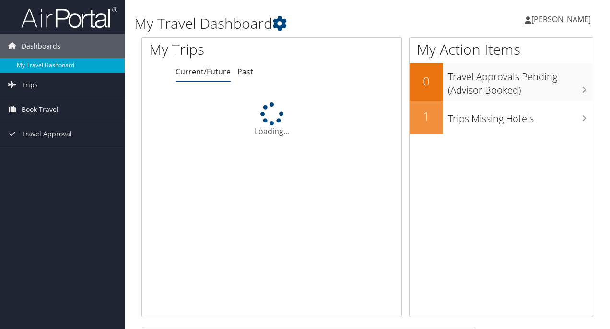 The width and height of the screenshot is (610, 329). What do you see at coordinates (203, 71) in the screenshot?
I see `a: Current/Future` at bounding box center [203, 71].